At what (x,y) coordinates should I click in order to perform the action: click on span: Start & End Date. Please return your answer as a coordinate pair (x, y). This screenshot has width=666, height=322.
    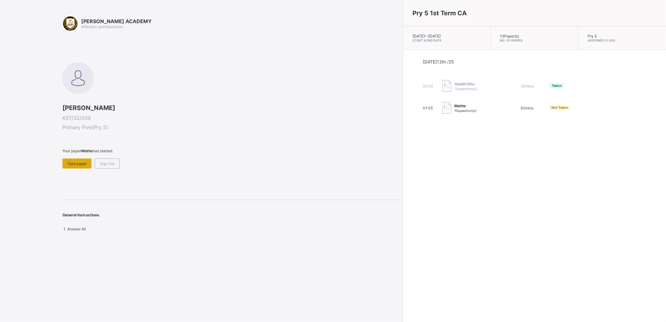
    Looking at the image, I should click on (447, 40).